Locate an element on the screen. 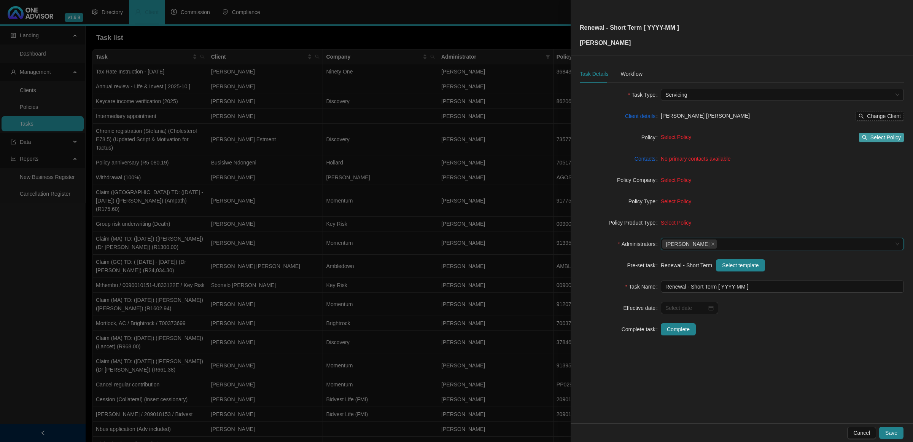  div: Renewal - Short Term is located at coordinates (782, 265).